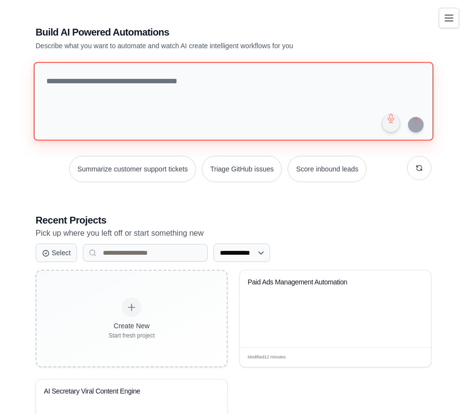 This screenshot has width=467, height=414. What do you see at coordinates (266, 357) in the screenshot?
I see `span: Modified 12 minutes` at bounding box center [266, 357].